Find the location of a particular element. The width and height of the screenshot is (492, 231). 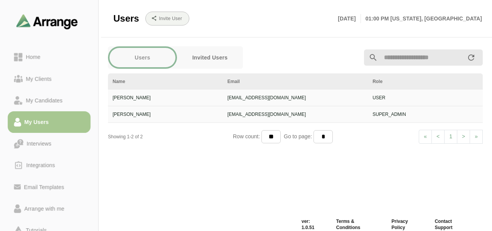

span: ver: 1.0.51 is located at coordinates (313, 224).